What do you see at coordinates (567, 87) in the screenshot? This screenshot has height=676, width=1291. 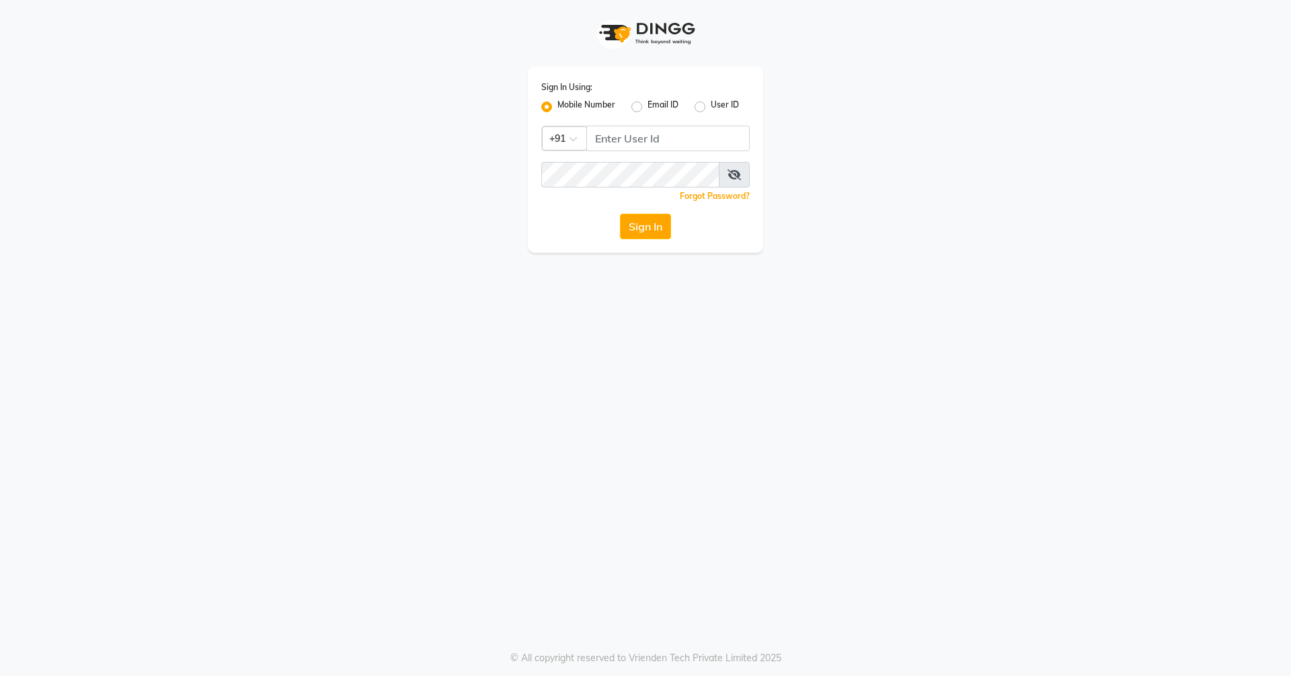 I see `label: Sign In Using:` at bounding box center [567, 87].